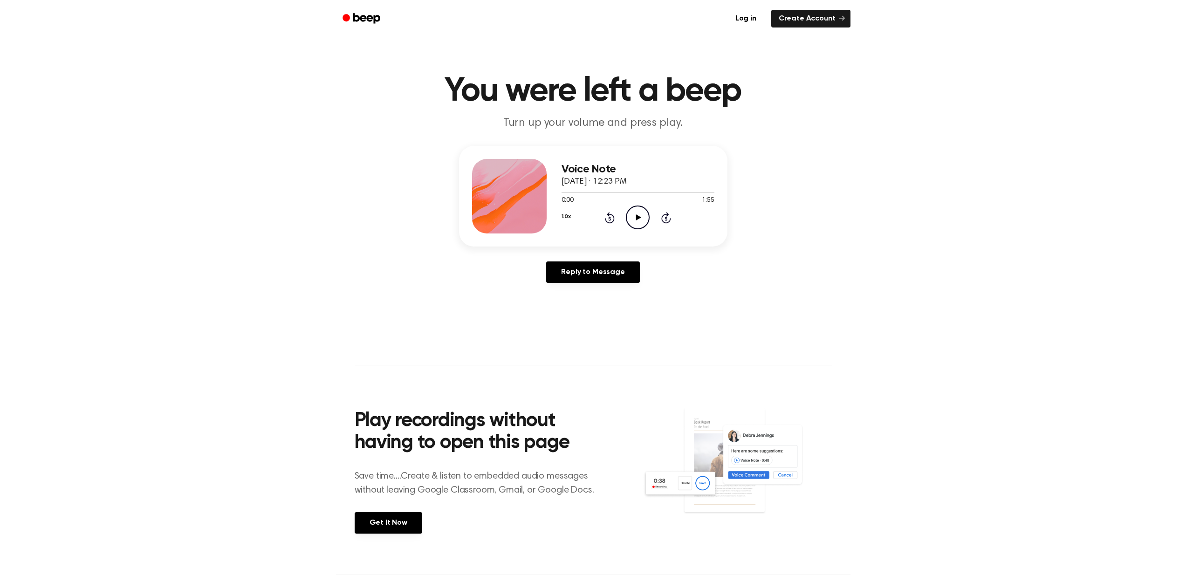  Describe the element at coordinates (480, 432) in the screenshot. I see `h2: Play recordings without having to open this page` at that location.